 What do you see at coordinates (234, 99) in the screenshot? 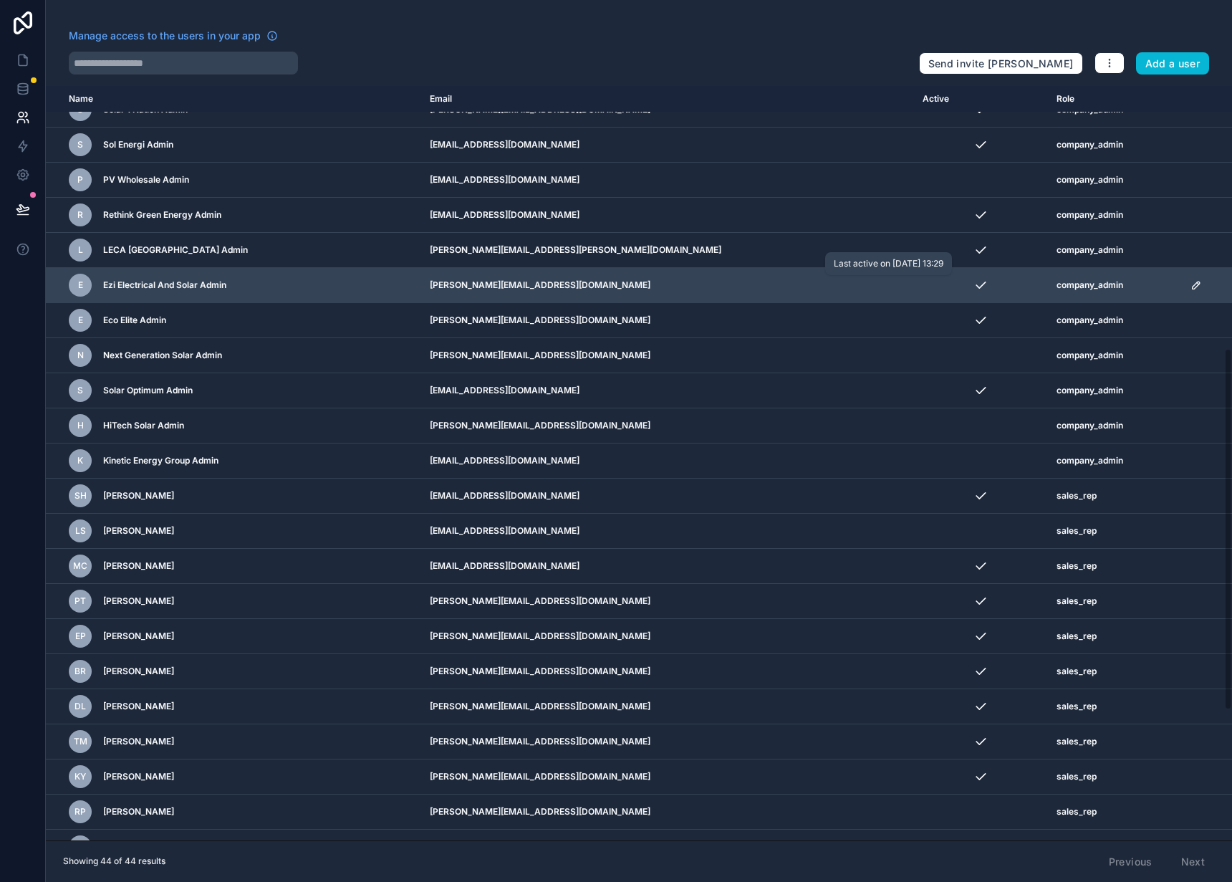
I see `th: Name` at bounding box center [234, 99].